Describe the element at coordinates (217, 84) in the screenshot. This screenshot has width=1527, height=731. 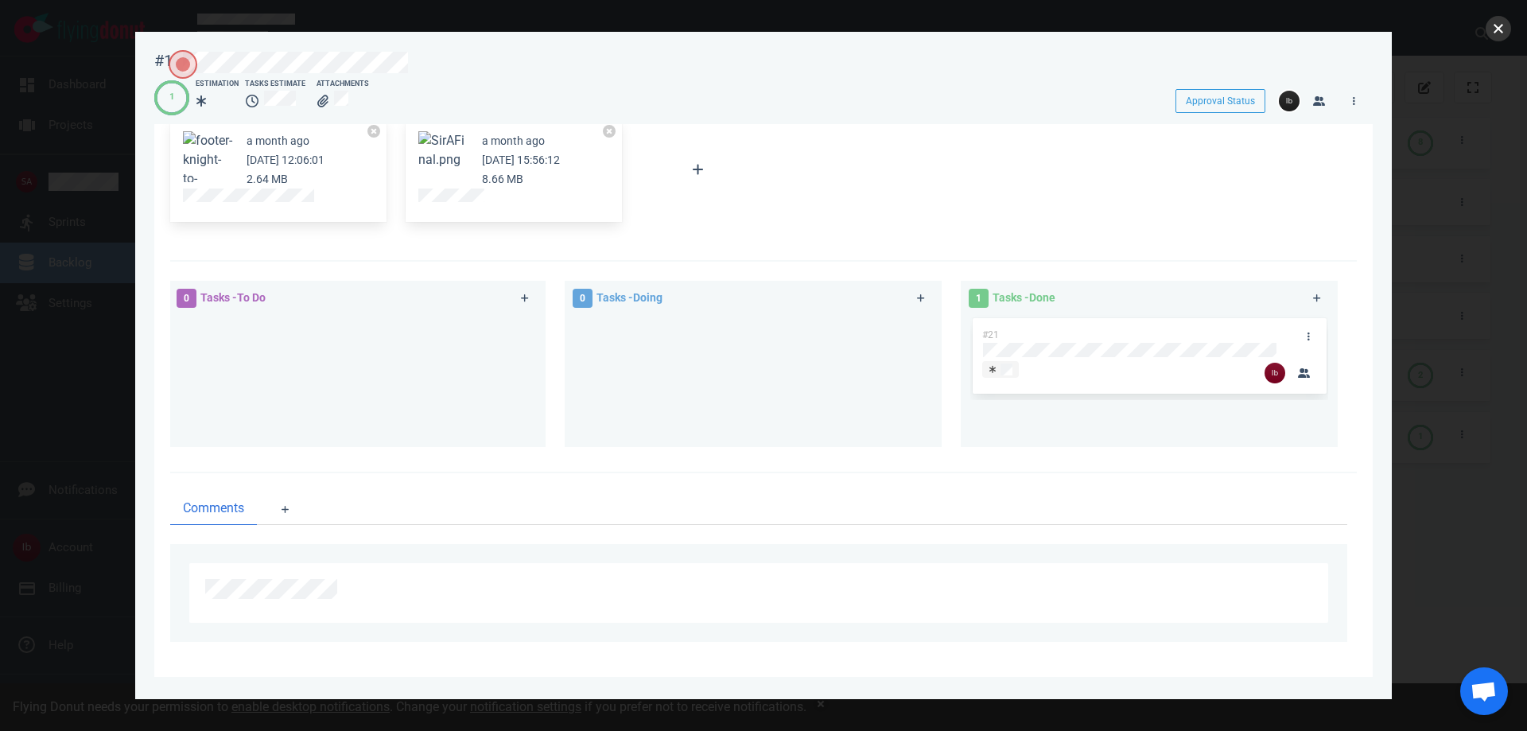
I see `div: Estimation` at that location.